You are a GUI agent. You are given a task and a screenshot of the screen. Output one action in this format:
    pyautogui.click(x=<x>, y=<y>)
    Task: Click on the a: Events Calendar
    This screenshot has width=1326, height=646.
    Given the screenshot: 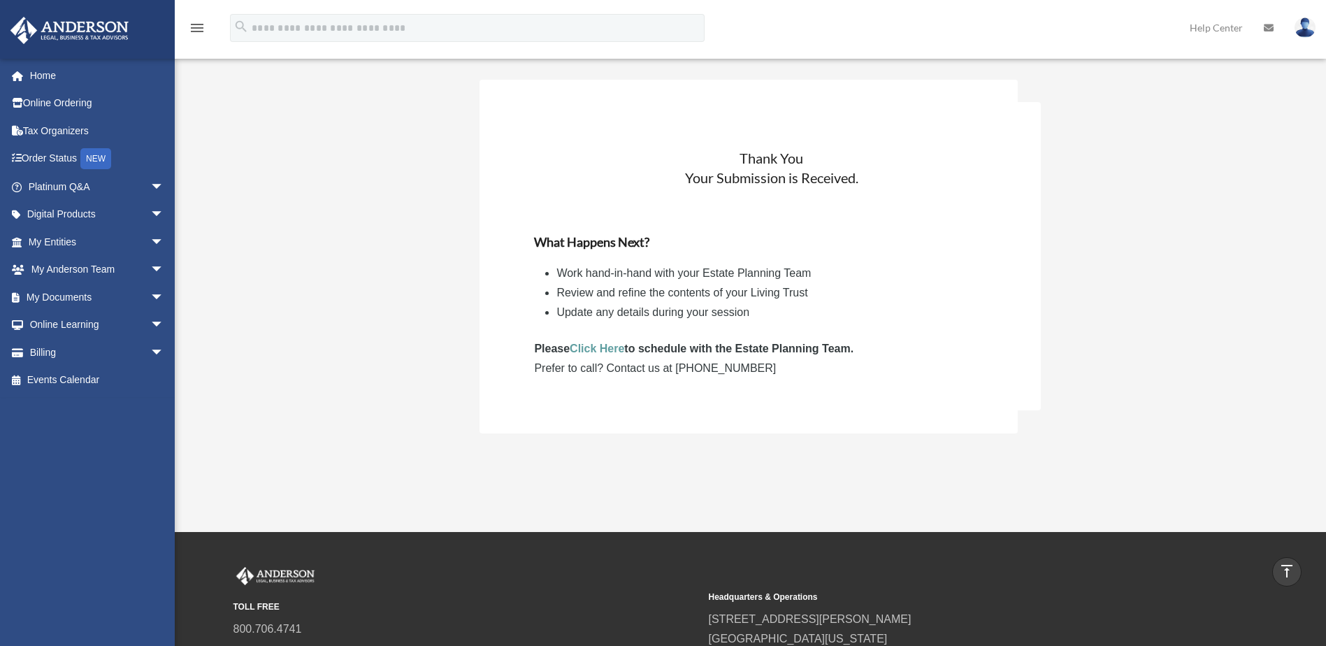 What is the action you would take?
    pyautogui.click(x=97, y=380)
    